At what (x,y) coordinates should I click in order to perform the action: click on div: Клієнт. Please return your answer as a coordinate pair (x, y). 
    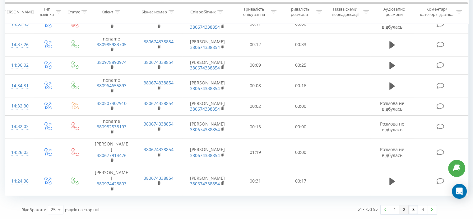
    Looking at the image, I should click on (107, 12).